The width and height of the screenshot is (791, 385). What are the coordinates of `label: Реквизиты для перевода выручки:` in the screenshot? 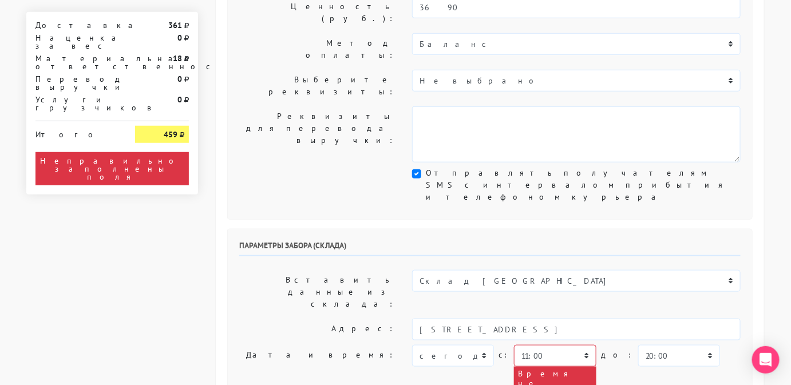 It's located at (317, 135).